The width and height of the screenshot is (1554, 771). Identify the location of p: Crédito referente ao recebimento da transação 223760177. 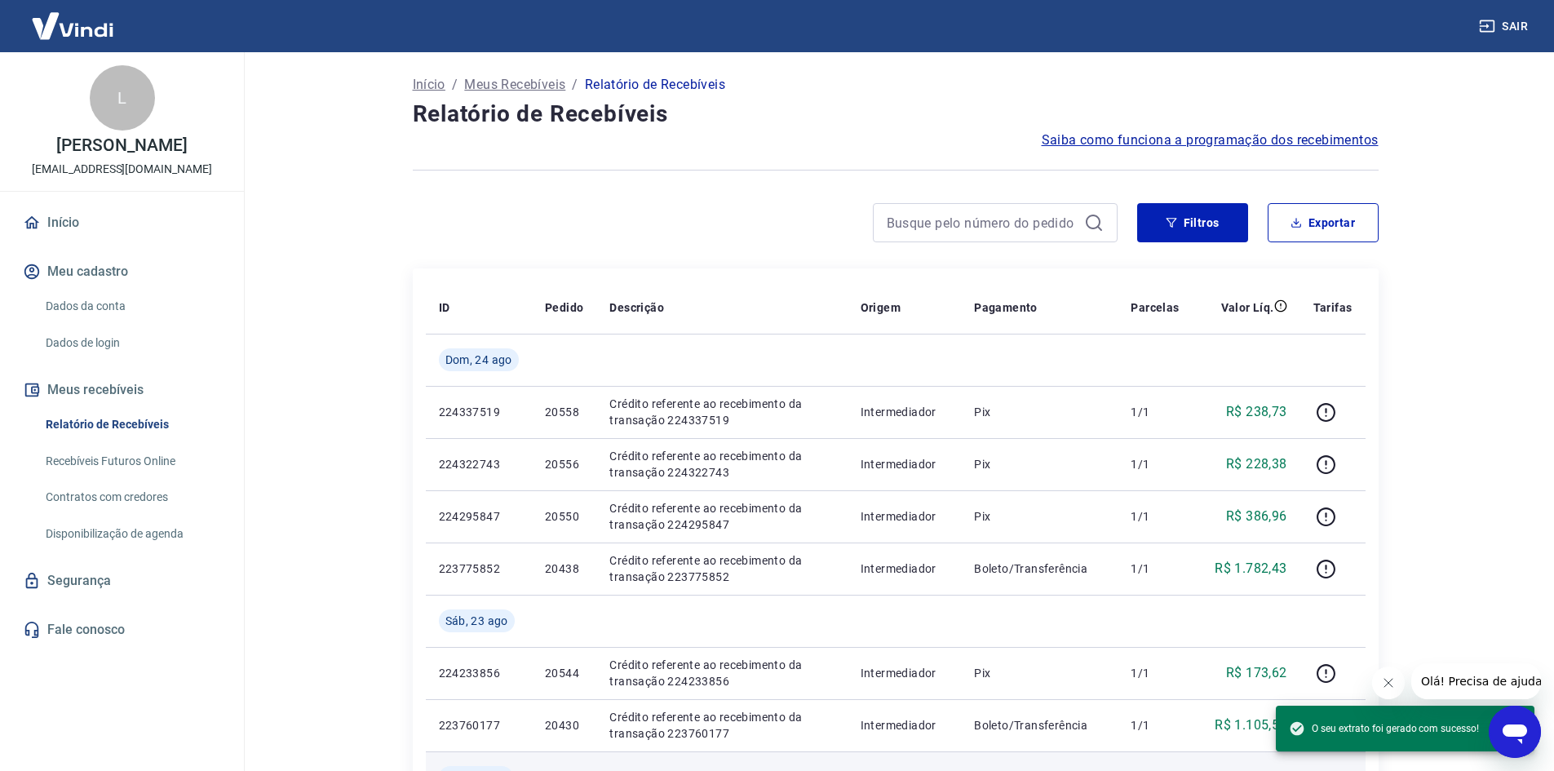
(721, 725).